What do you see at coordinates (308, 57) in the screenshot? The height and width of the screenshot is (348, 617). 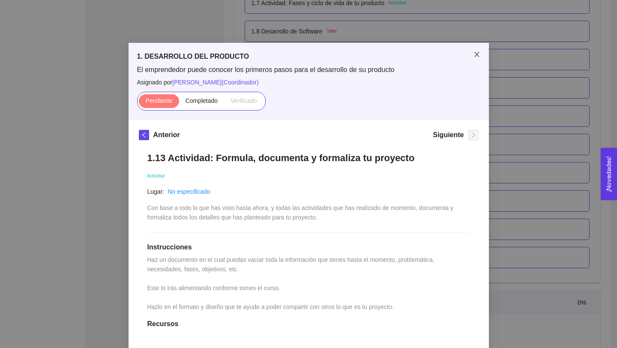 I see `h5: 1. DESARROLLO DEL PRODUCTO` at bounding box center [308, 57].